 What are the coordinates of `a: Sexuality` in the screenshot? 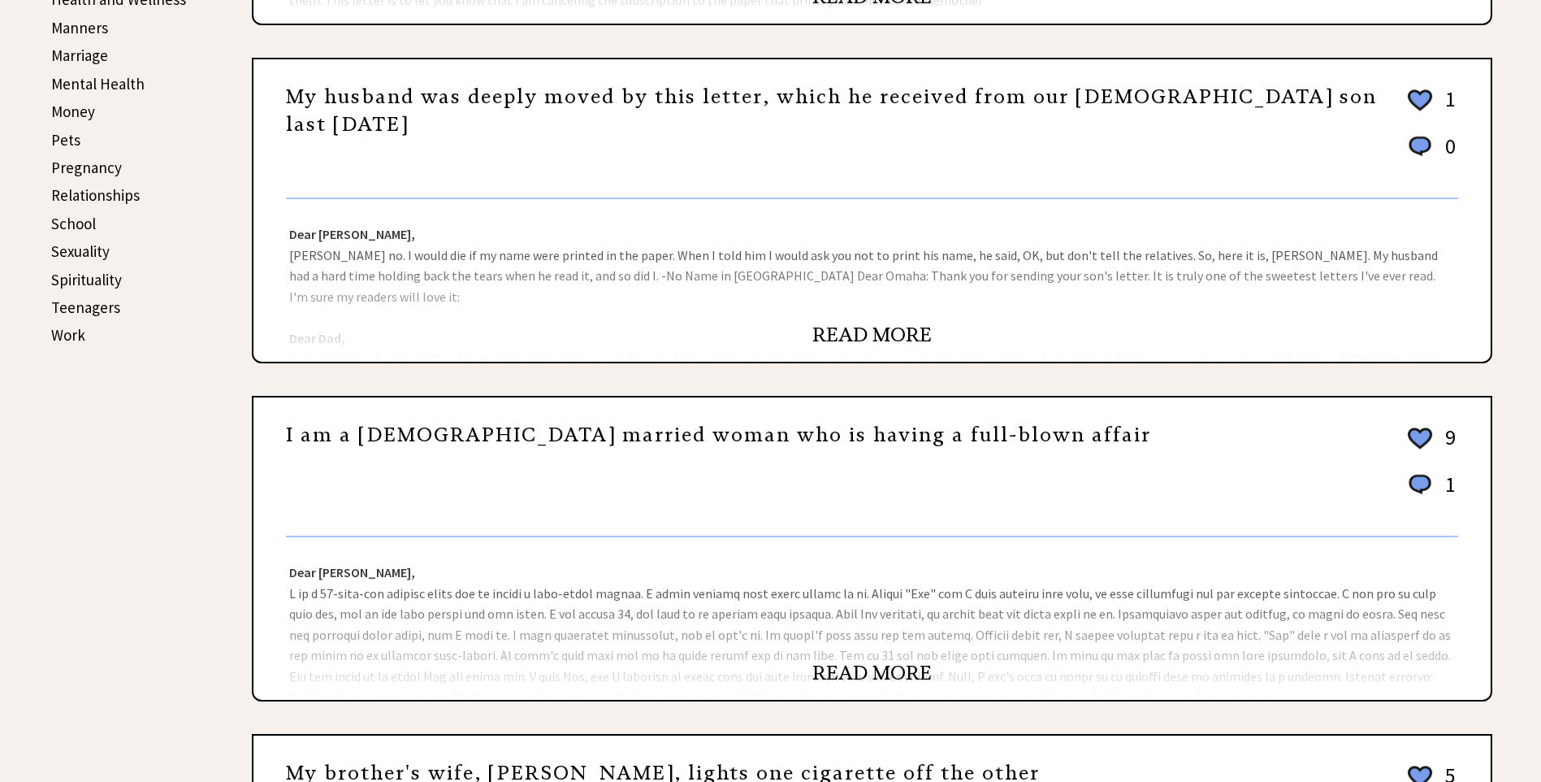 It's located at (80, 251).